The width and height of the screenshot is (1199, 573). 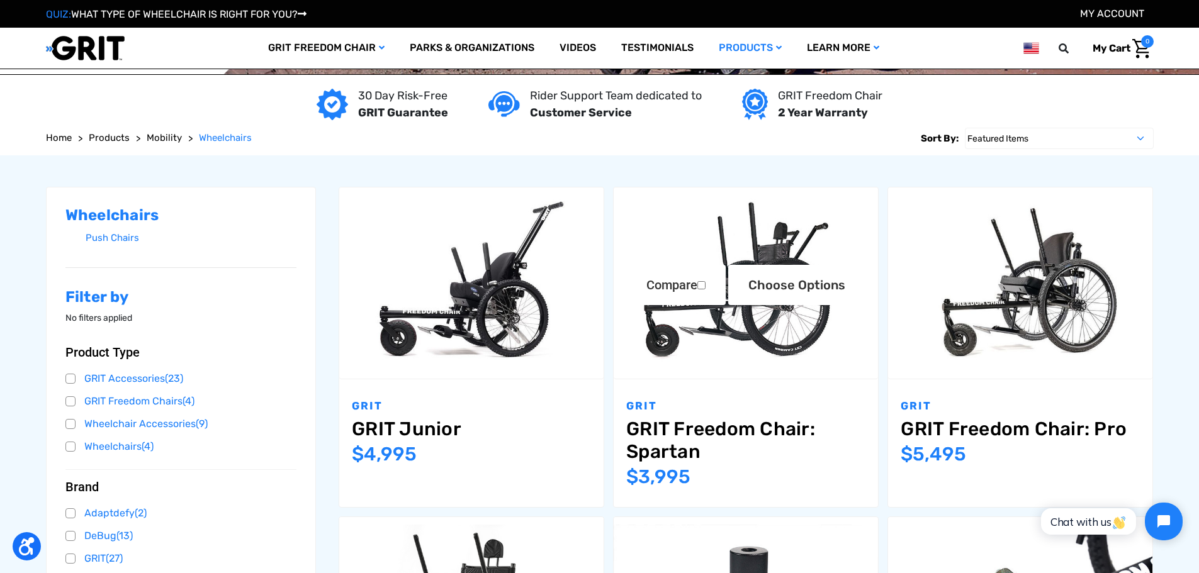 I want to click on a: QUIZ:WHAT TYPE OF WHEELCHAIR IS RIGHT FOR YOU?, so click(x=176, y=14).